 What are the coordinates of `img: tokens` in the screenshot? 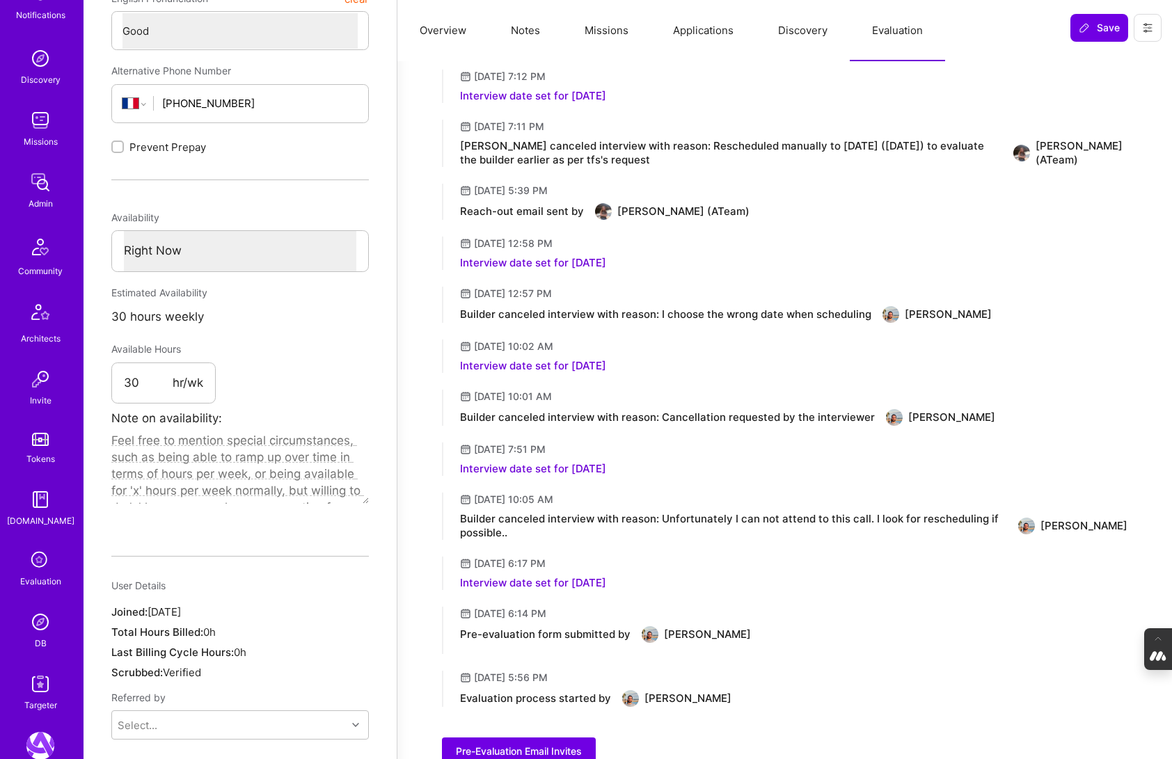 It's located at (40, 439).